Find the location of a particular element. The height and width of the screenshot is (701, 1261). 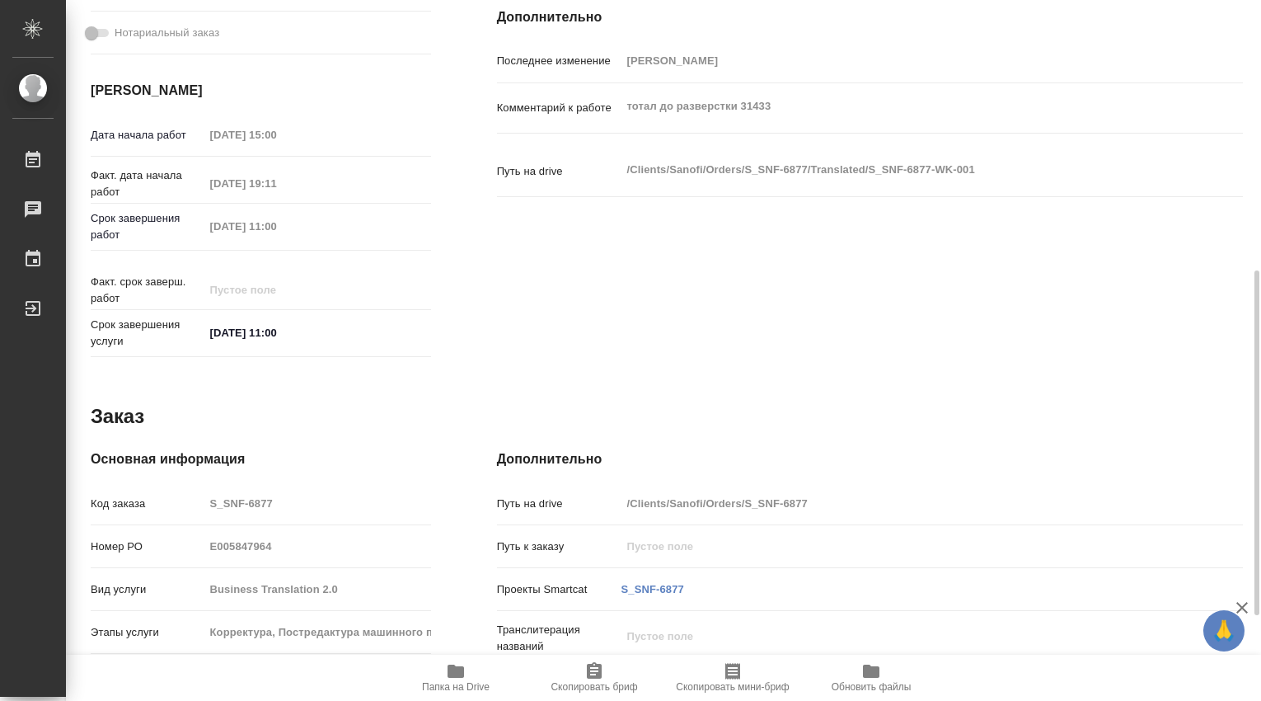

p: Транслитерация названий is located at coordinates (559, 638).